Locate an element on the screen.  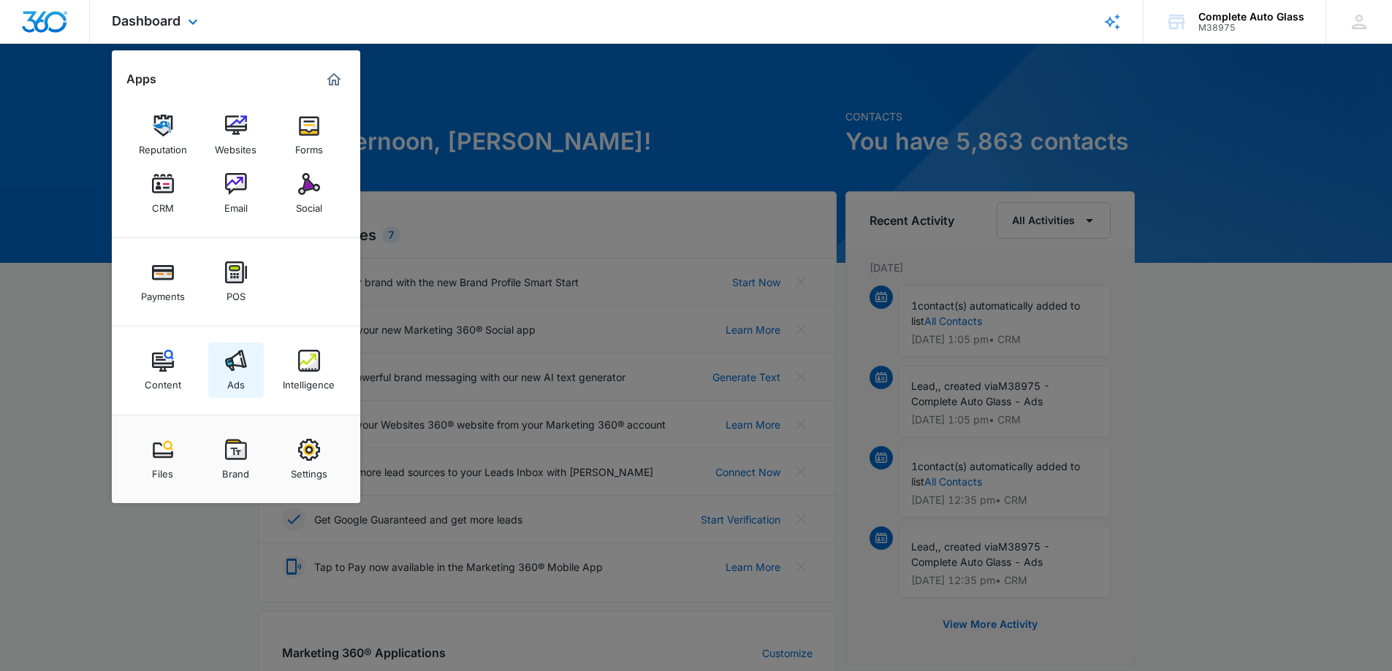
div: Social is located at coordinates (309, 205).